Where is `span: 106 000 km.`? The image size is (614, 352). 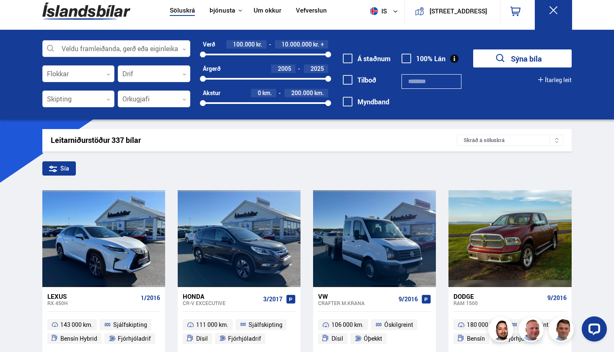 span: 106 000 km. is located at coordinates (348, 325).